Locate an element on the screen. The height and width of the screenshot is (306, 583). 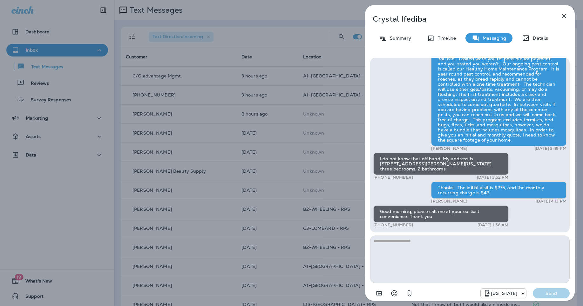
div: Good morning, please call me at your earliest convenience. Thank you is located at coordinates (441, 214).